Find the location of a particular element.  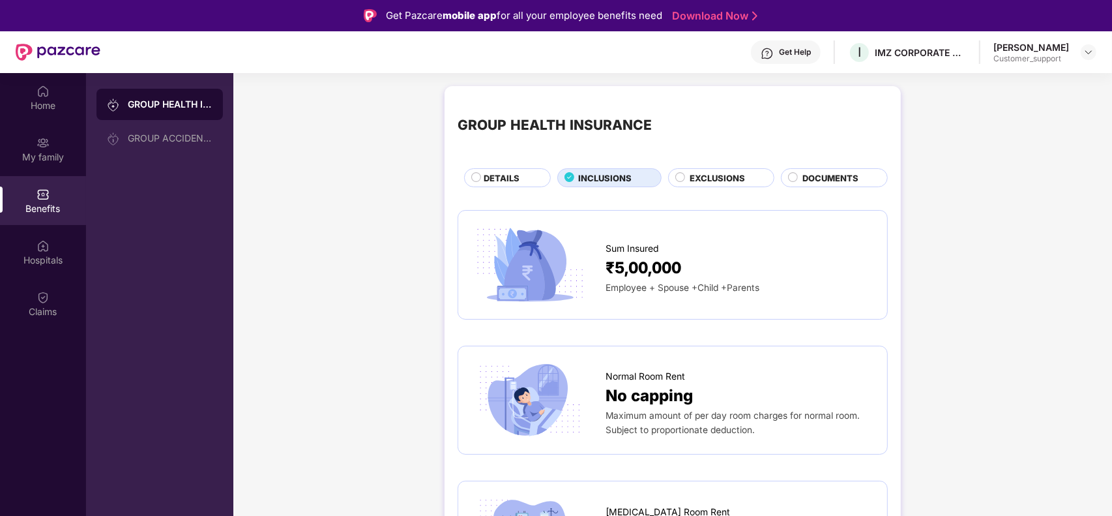

span: INCLUSIONS is located at coordinates (606, 178).